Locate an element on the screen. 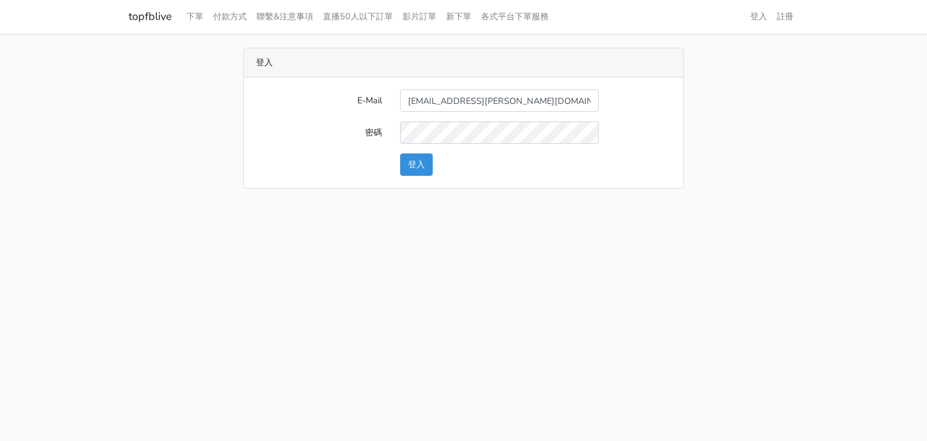 The height and width of the screenshot is (441, 927). button: 登入 is located at coordinates (417, 164).